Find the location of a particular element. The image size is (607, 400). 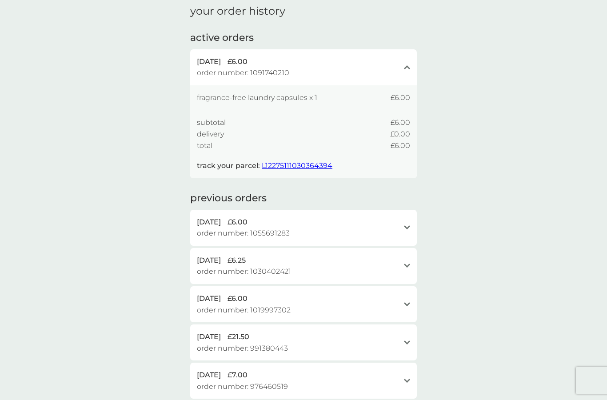

span: order number: 976460519 is located at coordinates (242, 386).